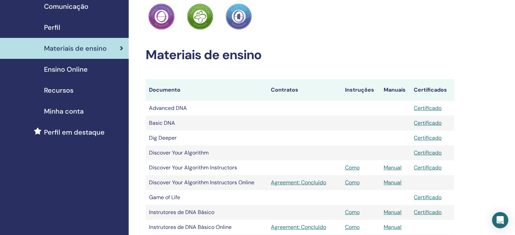  Describe the element at coordinates (207, 168) in the screenshot. I see `td: Discover Your Algorithm Instructors` at that location.